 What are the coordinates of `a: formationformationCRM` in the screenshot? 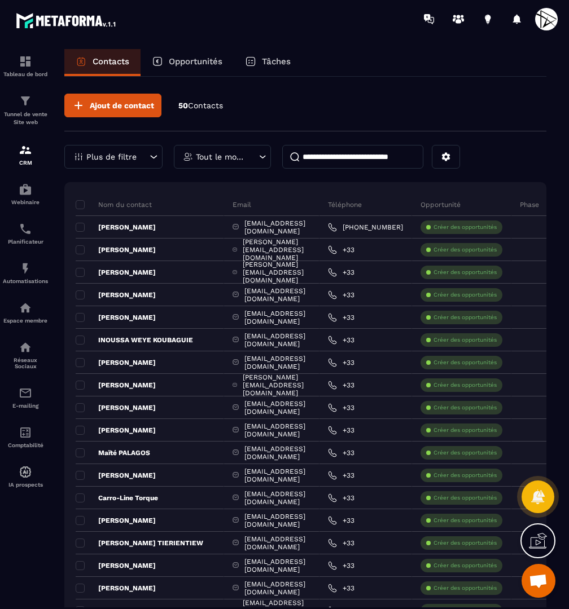 It's located at (25, 155).